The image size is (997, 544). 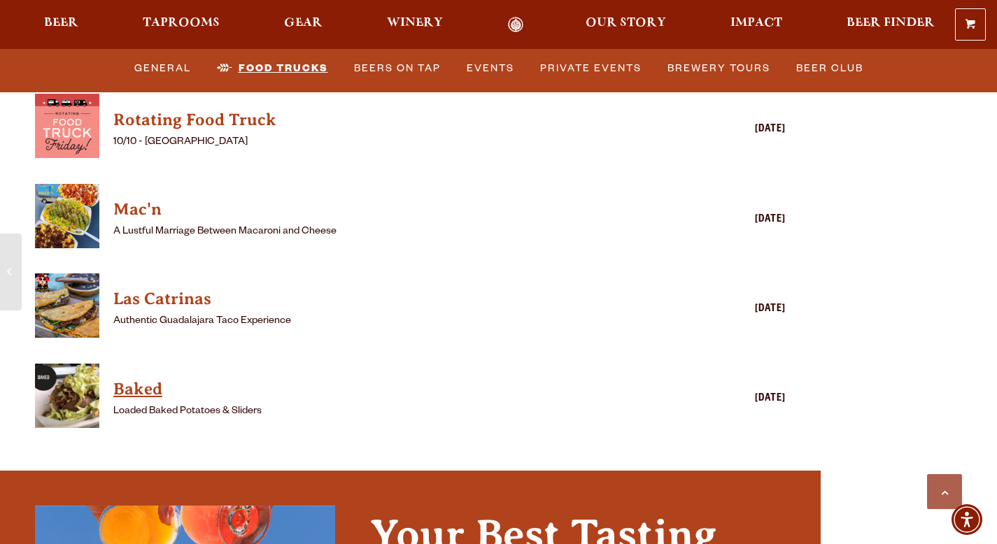 What do you see at coordinates (390, 299) in the screenshot?
I see `h4: Las Catrinas` at bounding box center [390, 299].